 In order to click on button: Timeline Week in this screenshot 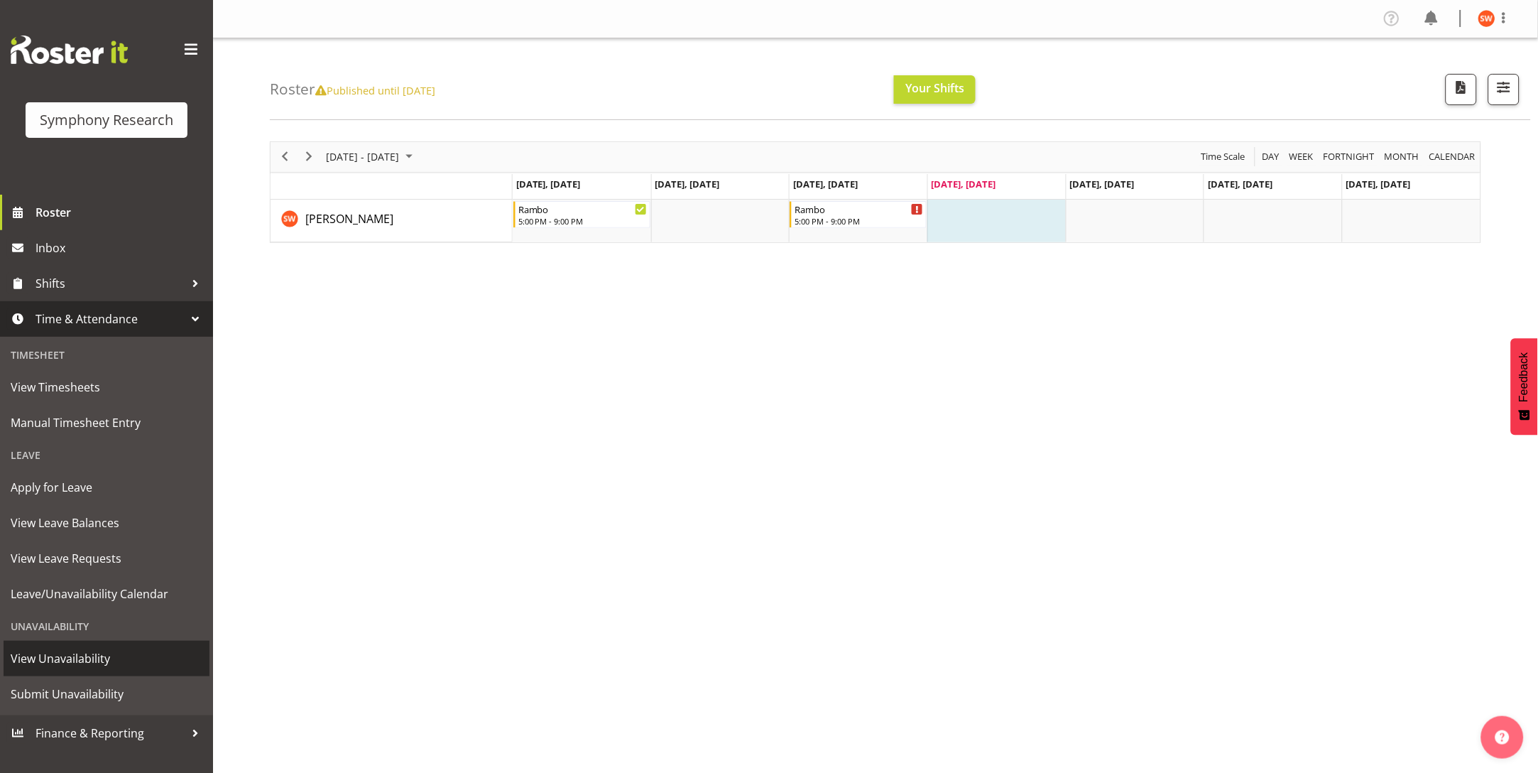, I will do `click(1302, 156)`.